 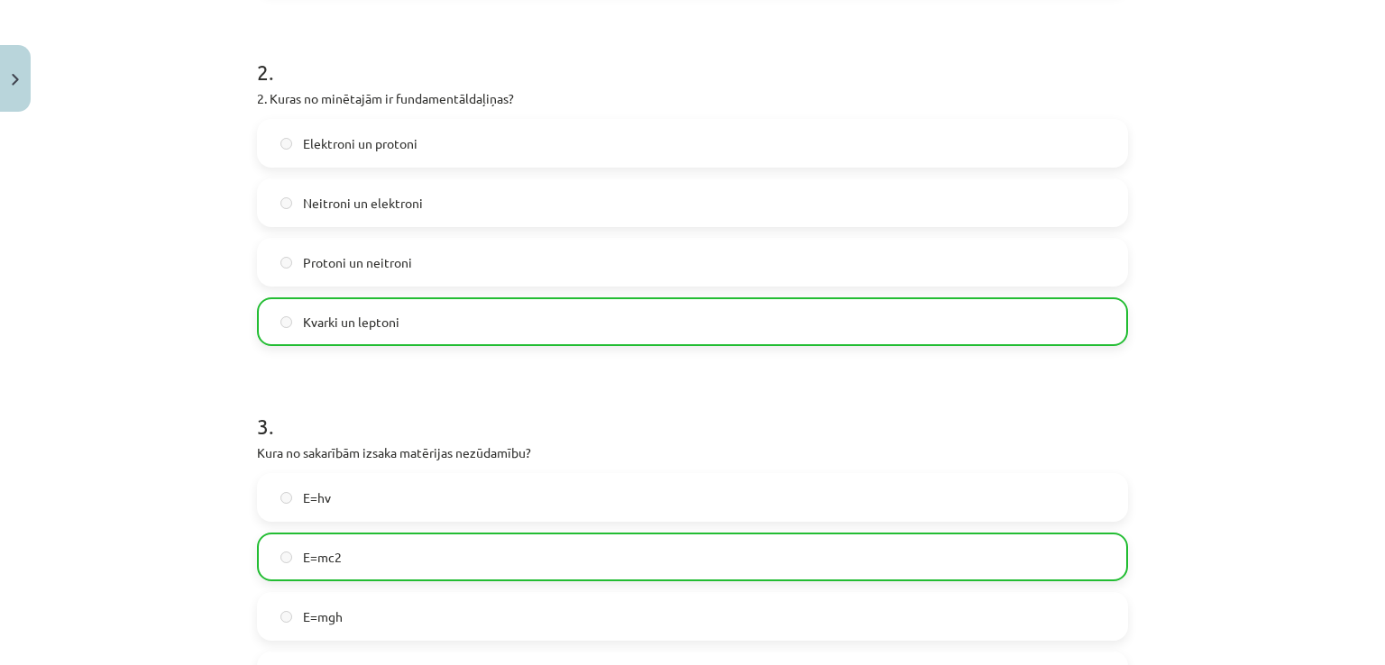 What do you see at coordinates (692, 453) in the screenshot?
I see `p: Kura no sakarībām izsaka matērijas nezūdamību?` at bounding box center [692, 453].